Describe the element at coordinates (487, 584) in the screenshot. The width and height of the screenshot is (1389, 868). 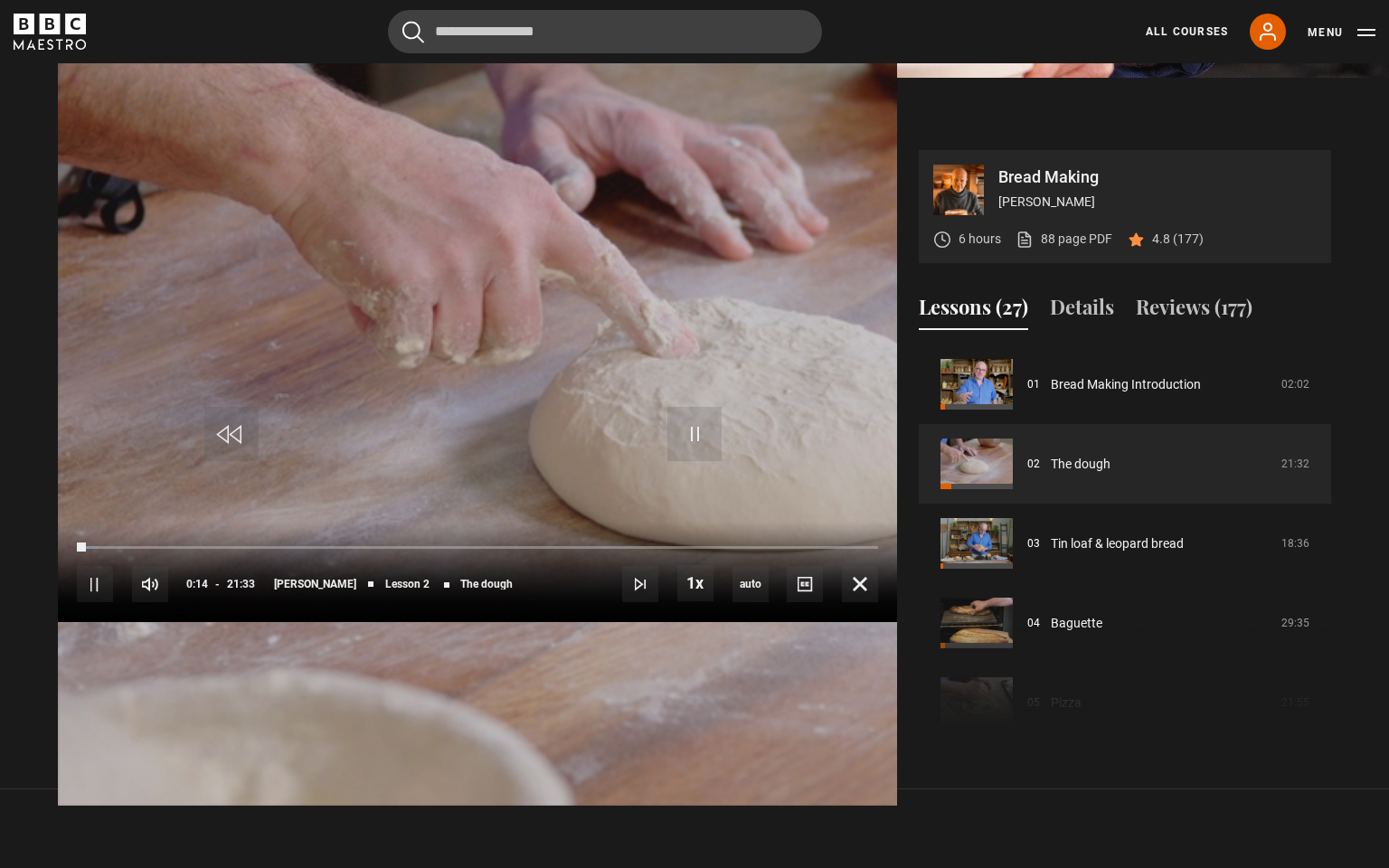
I see `span: The dough` at that location.